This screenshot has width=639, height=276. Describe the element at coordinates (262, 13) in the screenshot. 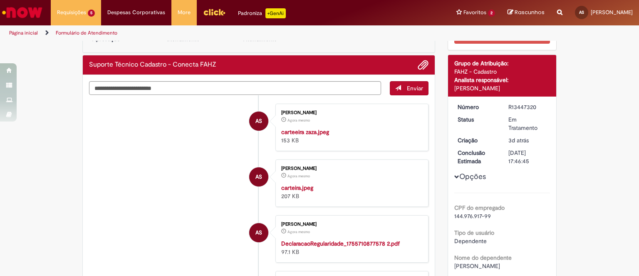

I see `div: Padroniza` at that location.